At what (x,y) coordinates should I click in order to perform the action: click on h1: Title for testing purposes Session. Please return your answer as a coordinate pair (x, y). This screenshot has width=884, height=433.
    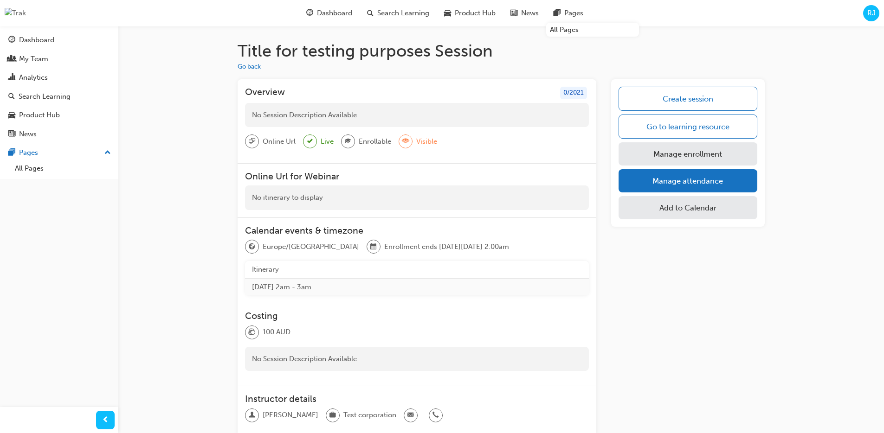
    Looking at the image, I should click on (501, 51).